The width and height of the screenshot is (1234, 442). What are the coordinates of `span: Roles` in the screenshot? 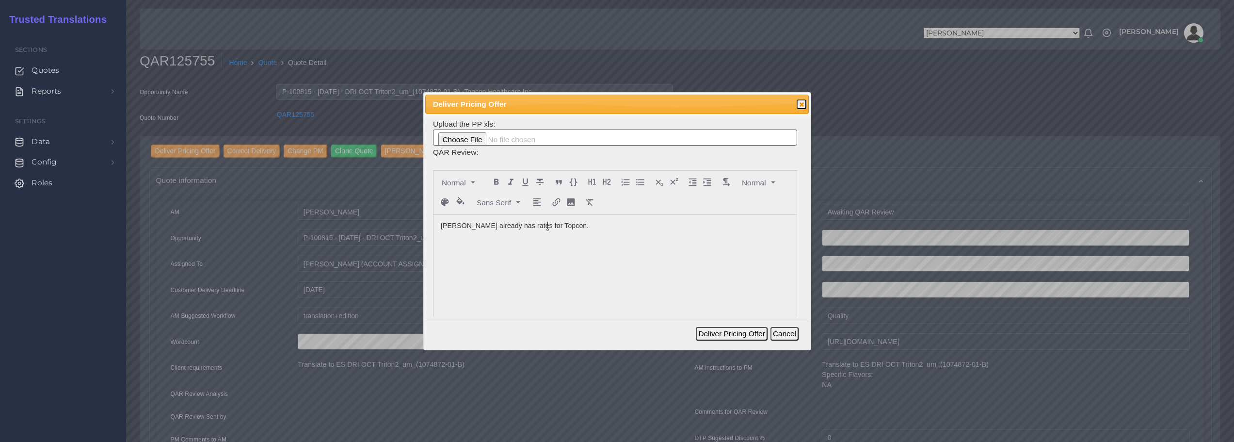 It's located at (42, 183).